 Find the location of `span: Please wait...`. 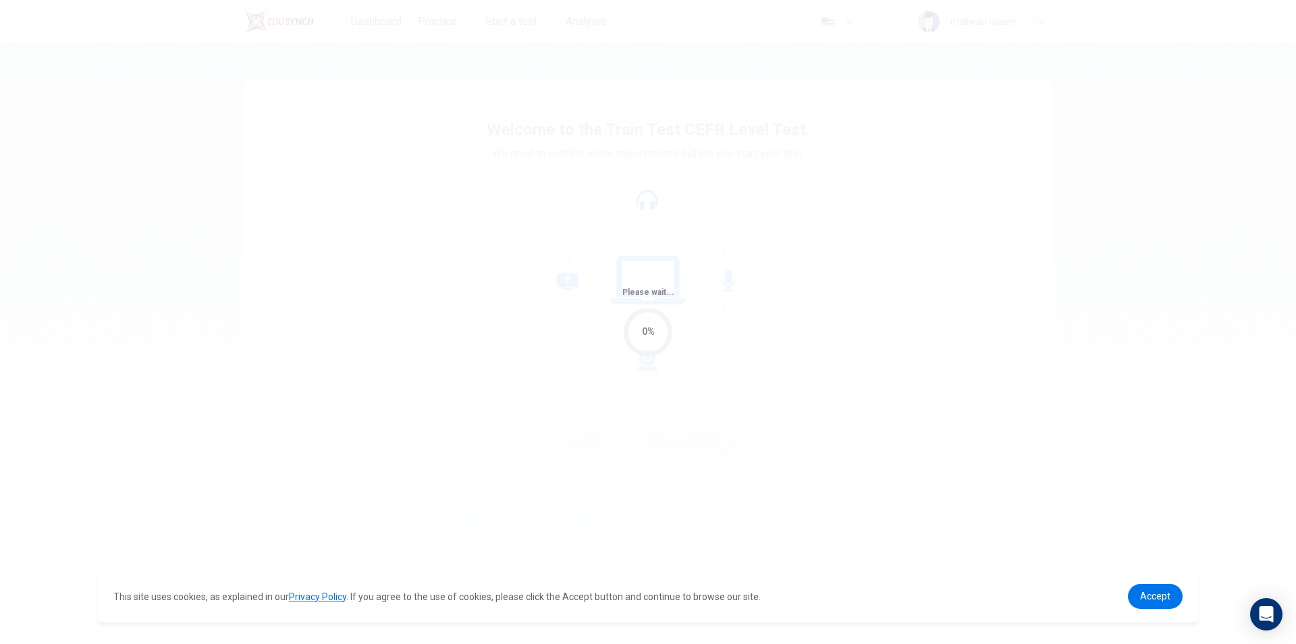

span: Please wait... is located at coordinates (648, 292).